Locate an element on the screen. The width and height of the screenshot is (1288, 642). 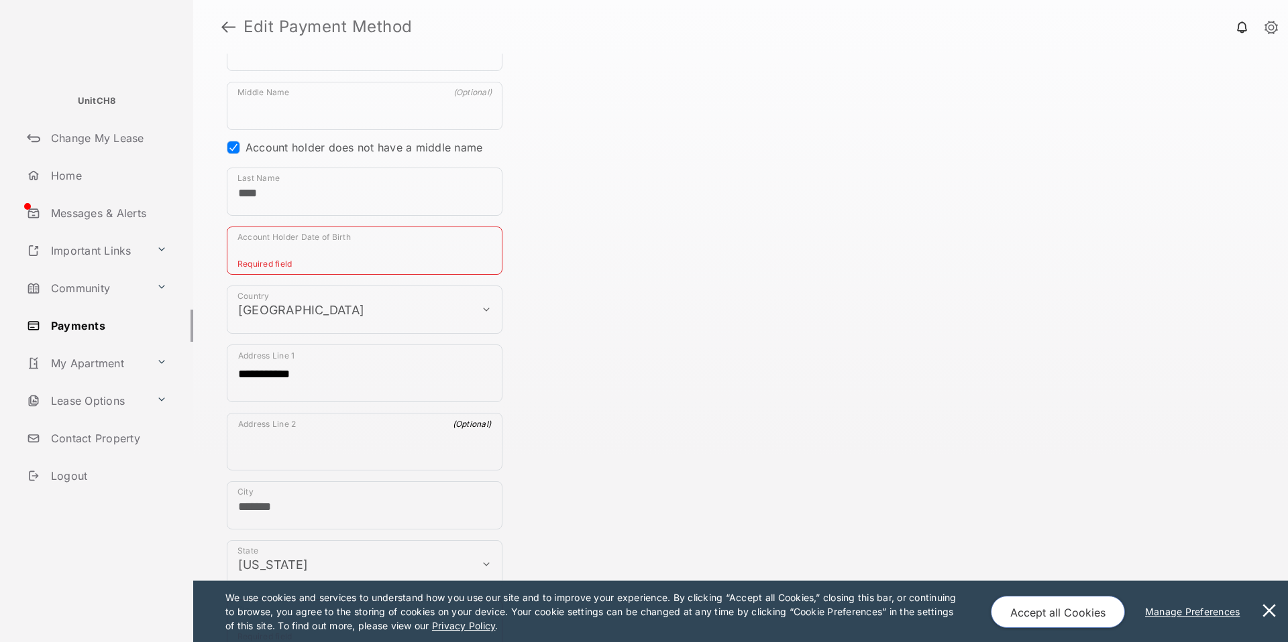
div: payment_method_screening[postal_addresses][addressLine1] is located at coordinates (364, 374).